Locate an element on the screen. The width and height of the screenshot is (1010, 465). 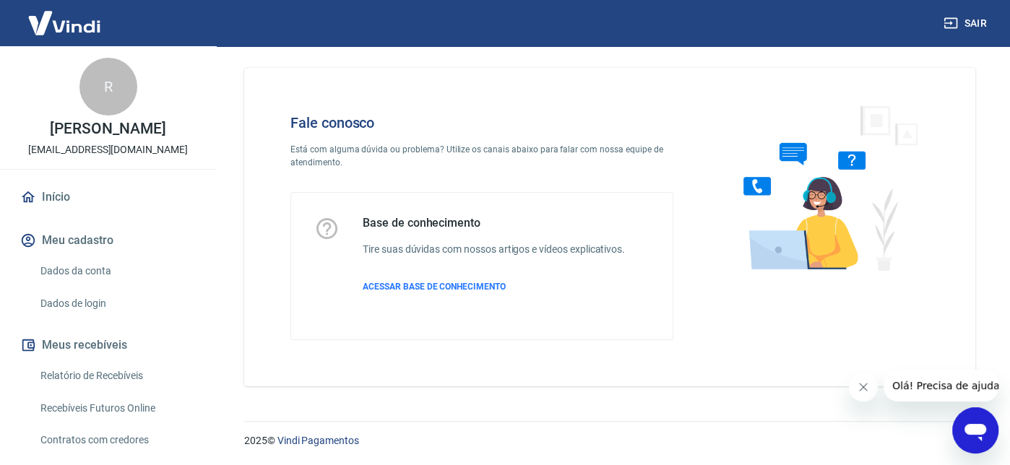
div: R is located at coordinates (108, 87).